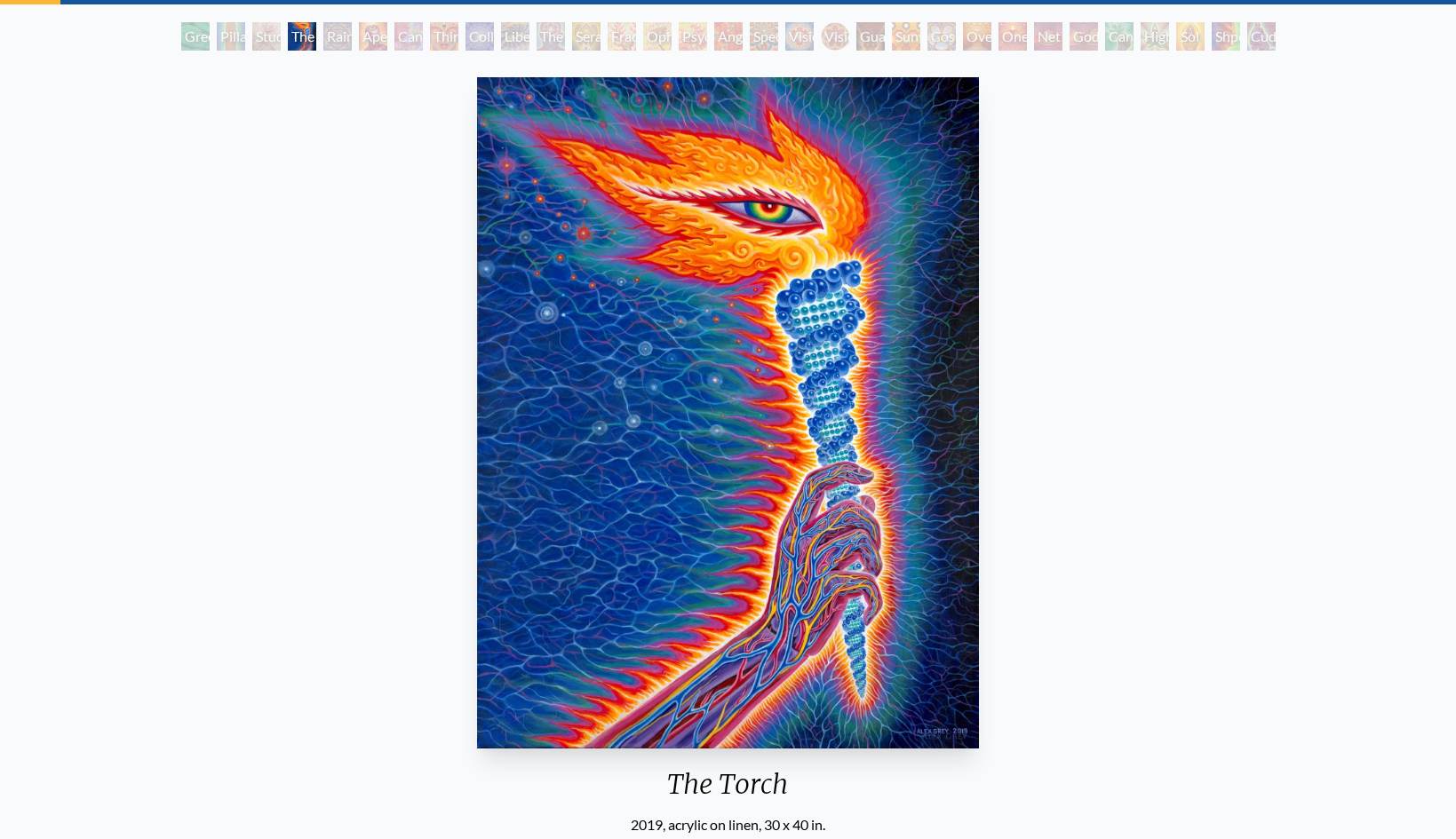  What do you see at coordinates (337, 36) in the screenshot?
I see `div: Rainbow Eye Ripple` at bounding box center [337, 36].